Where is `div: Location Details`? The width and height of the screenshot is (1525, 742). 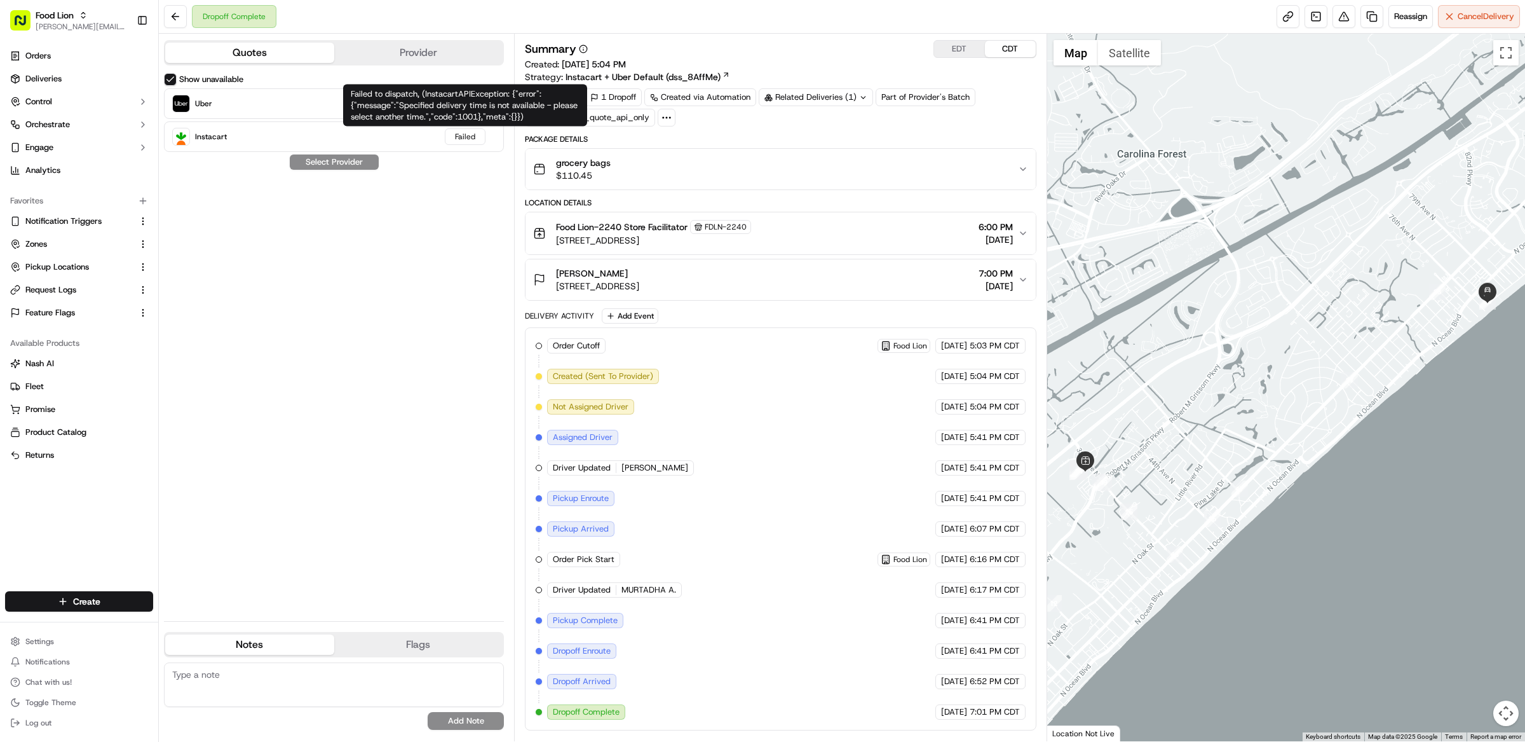
div: Location Details is located at coordinates (780, 203).